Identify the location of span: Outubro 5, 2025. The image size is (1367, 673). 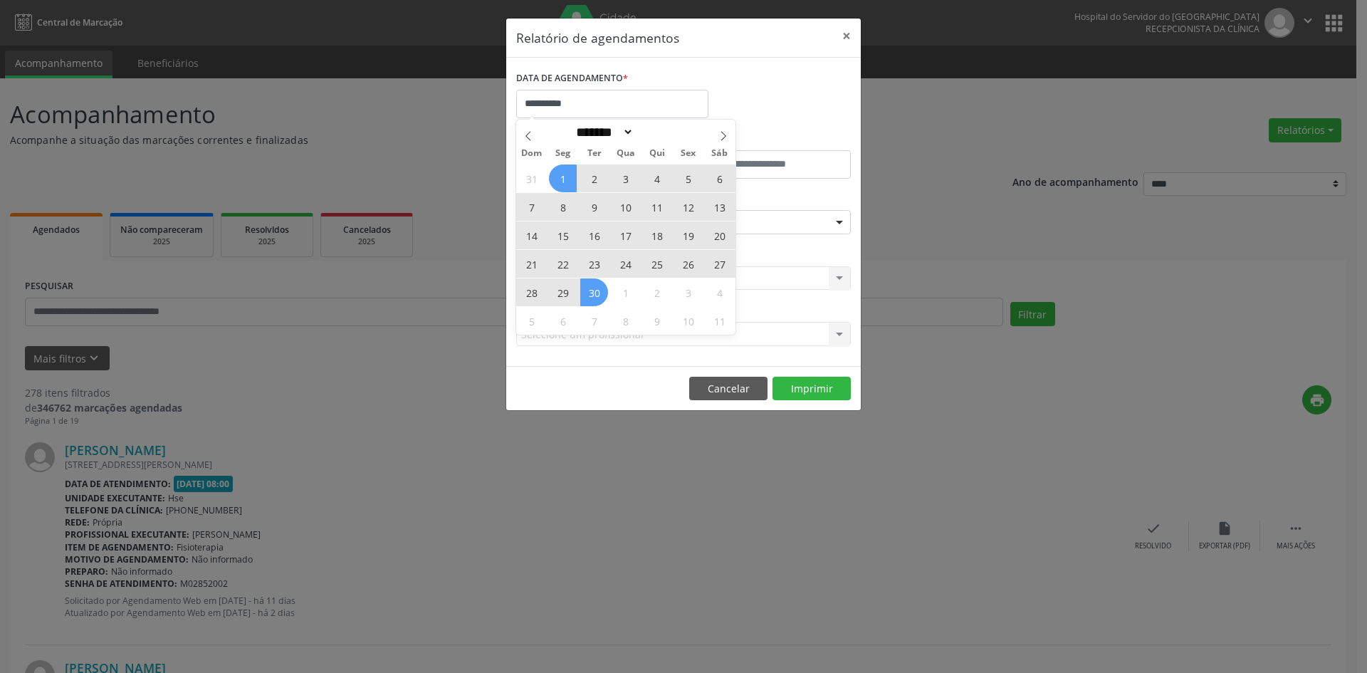
(531, 320).